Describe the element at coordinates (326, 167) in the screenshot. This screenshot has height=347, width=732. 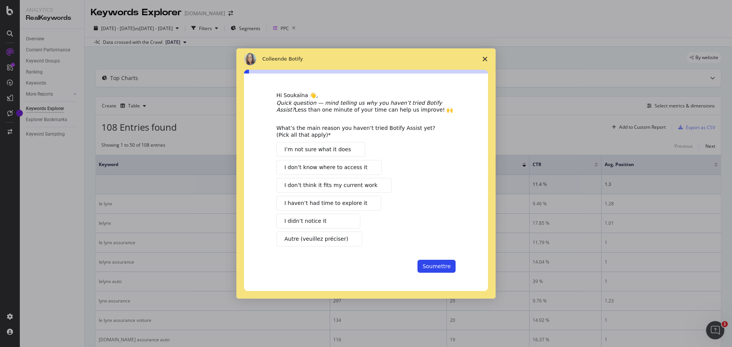
I see `span: I don’t know where to access it` at that location.